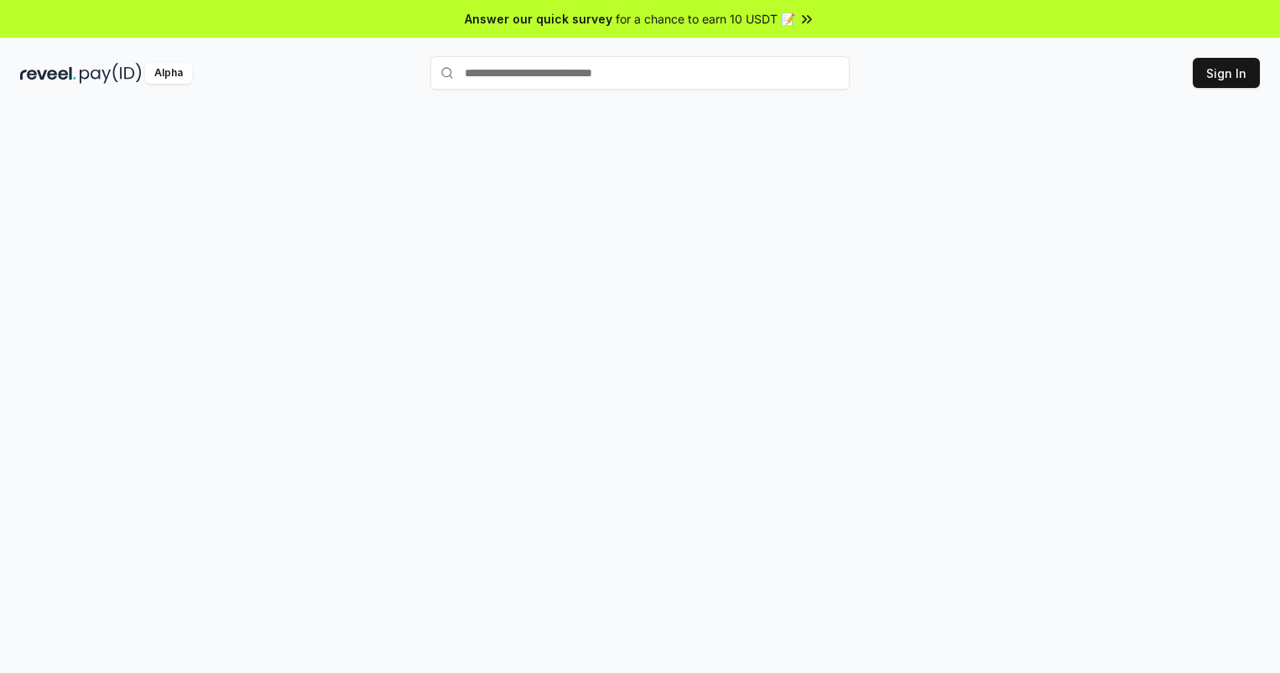  What do you see at coordinates (1226, 73) in the screenshot?
I see `button: Sign In` at bounding box center [1226, 73].